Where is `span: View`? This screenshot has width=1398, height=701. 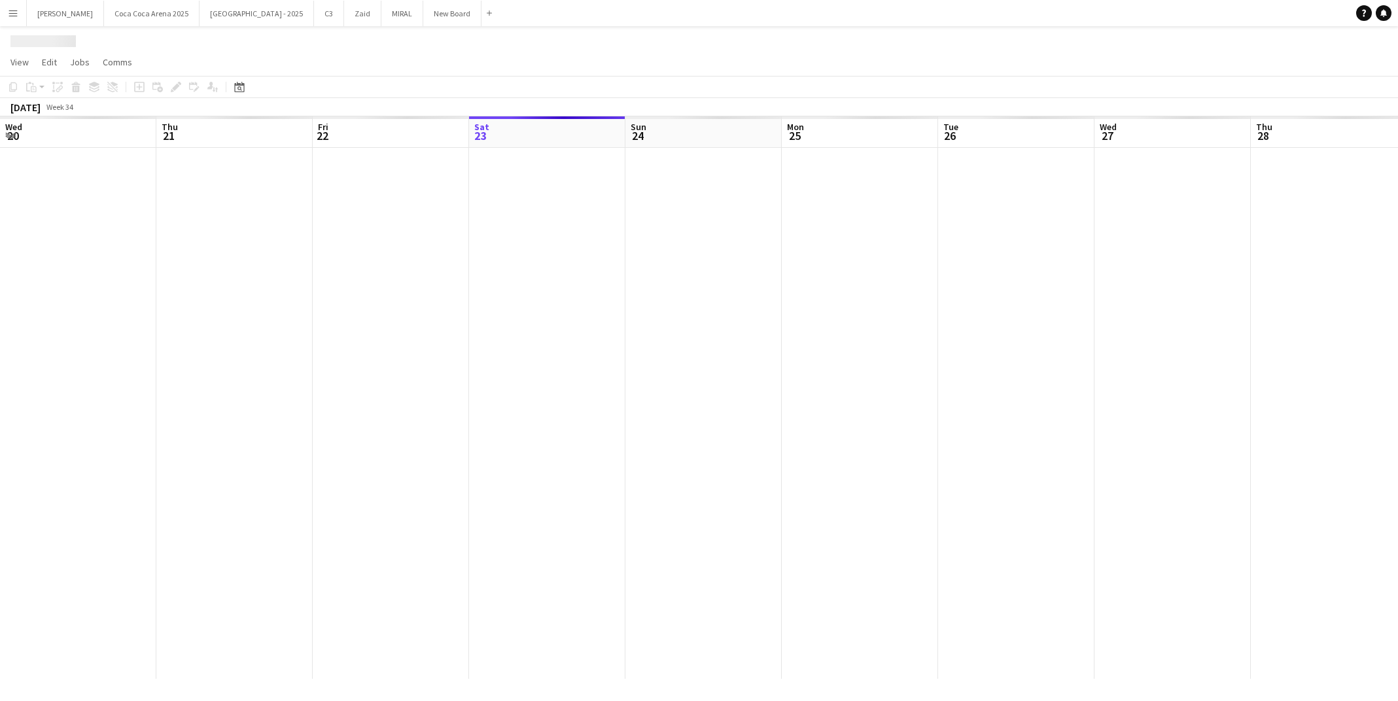
span: View is located at coordinates (20, 62).